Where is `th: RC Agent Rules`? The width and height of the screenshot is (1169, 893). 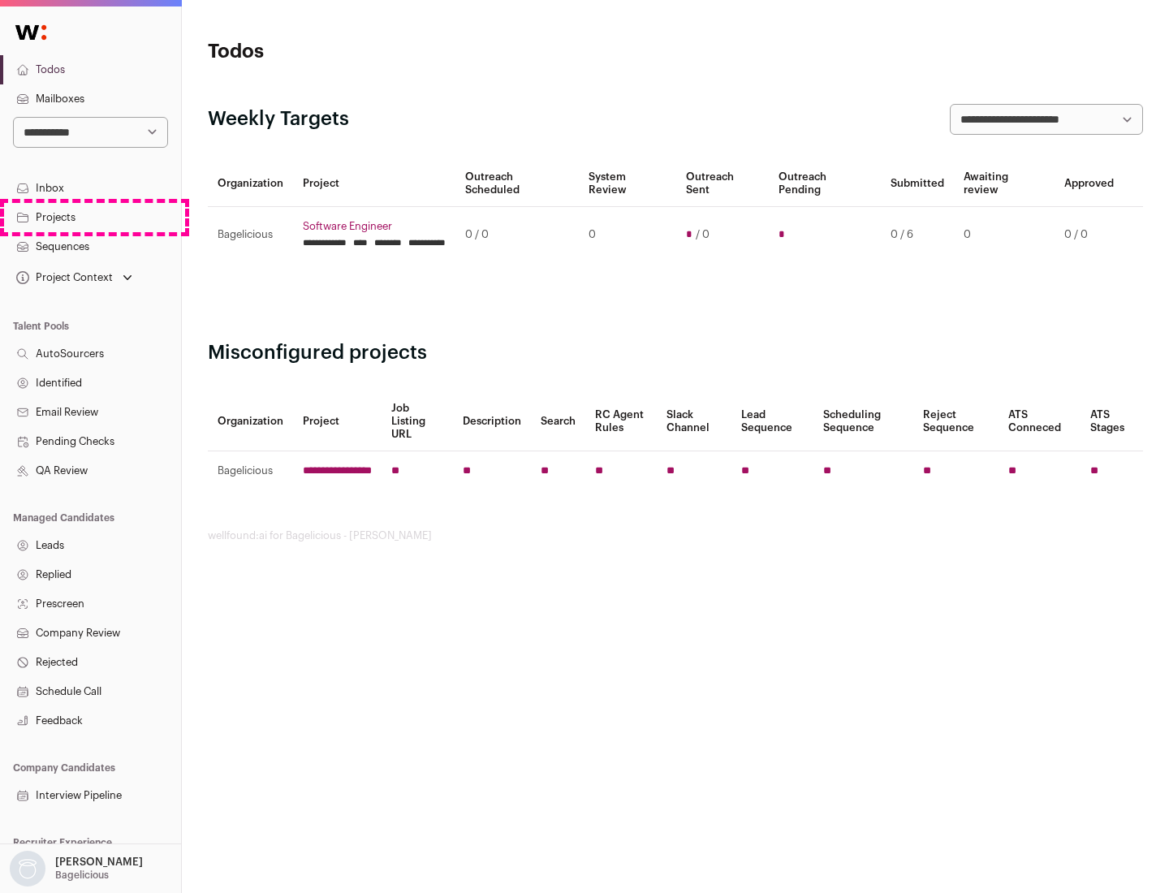 th: RC Agent Rules is located at coordinates (620, 421).